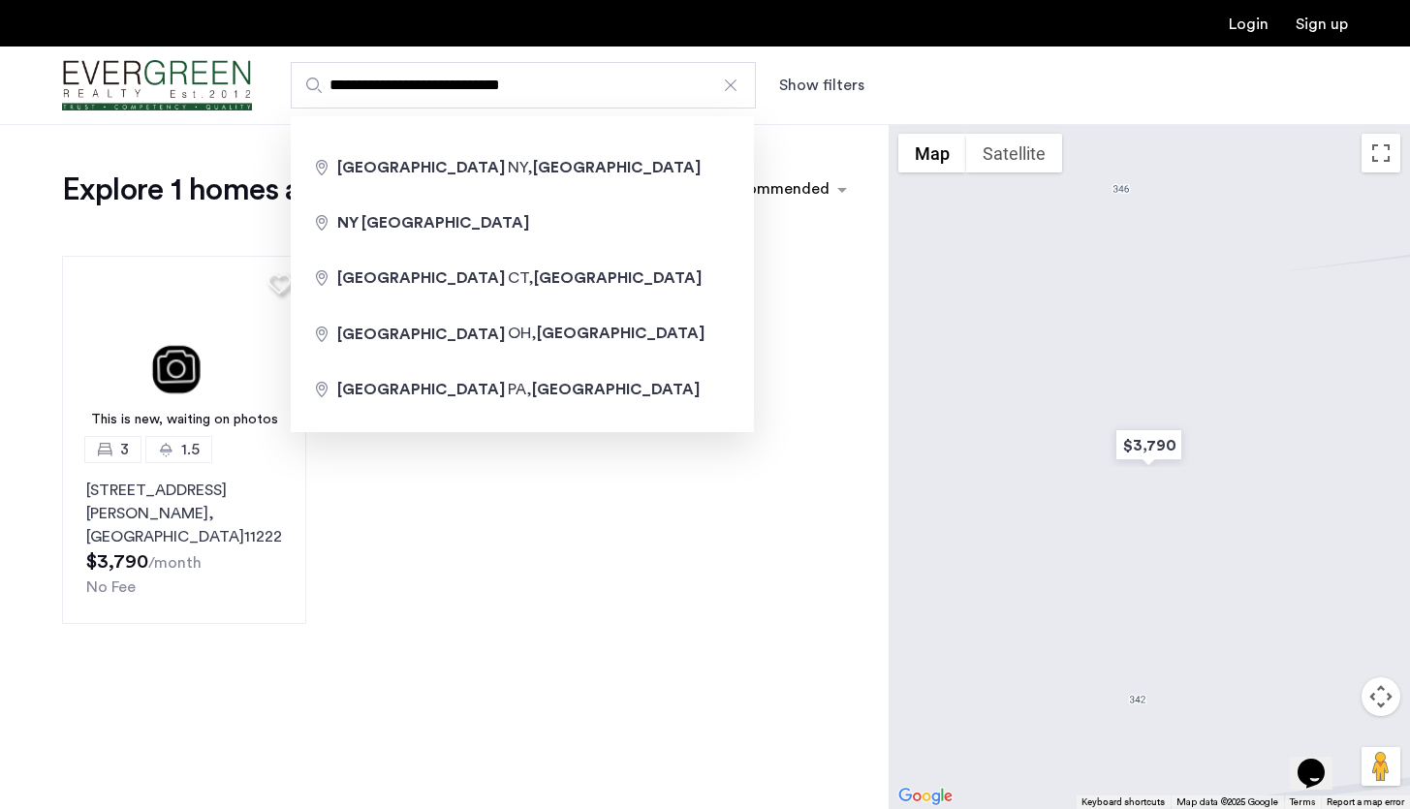 This screenshot has width=1410, height=809. I want to click on img: Google, so click(925, 797).